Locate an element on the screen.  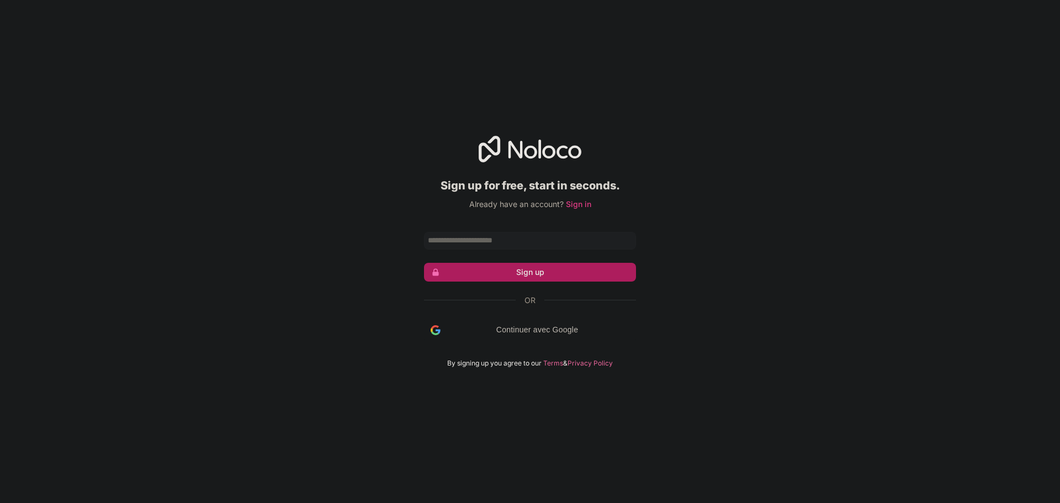
span: Continuer avec Google is located at coordinates (537, 330).